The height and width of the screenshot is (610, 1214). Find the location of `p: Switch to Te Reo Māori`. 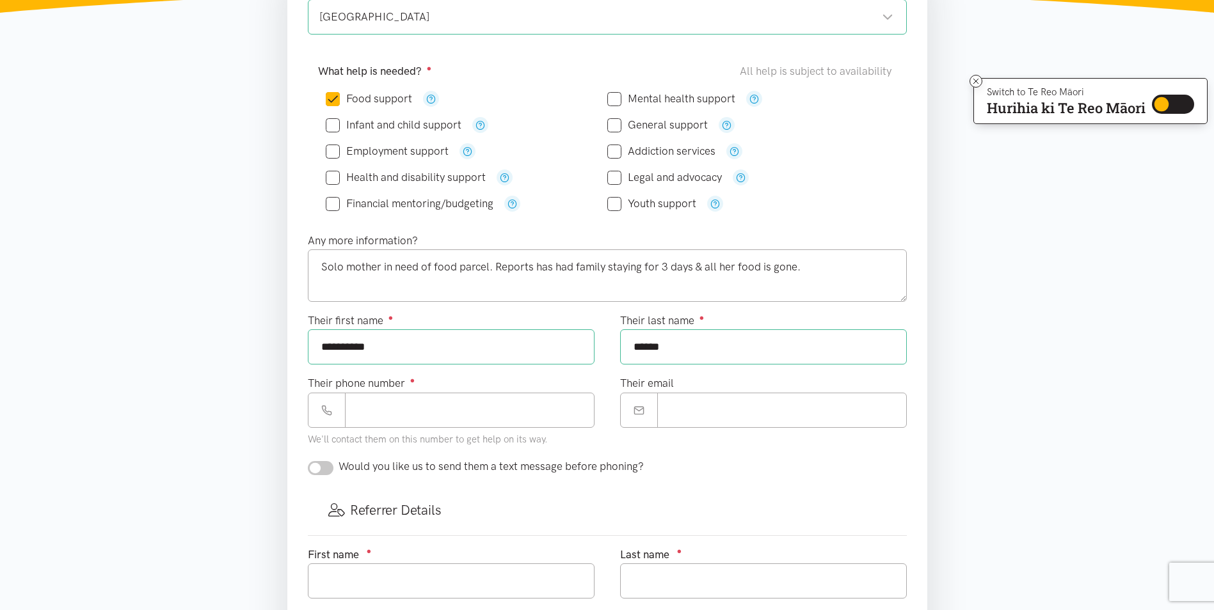

p: Switch to Te Reo Māori is located at coordinates (1066, 92).